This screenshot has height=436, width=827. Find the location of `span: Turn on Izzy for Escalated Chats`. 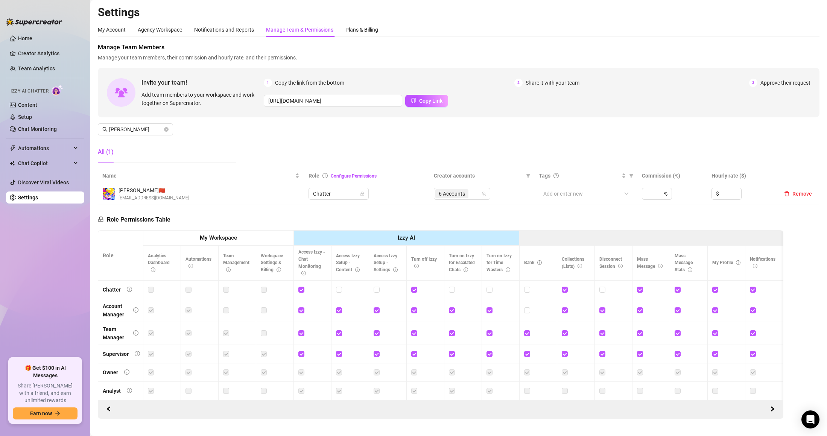

span: Turn on Izzy for Escalated Chats is located at coordinates (462, 263).